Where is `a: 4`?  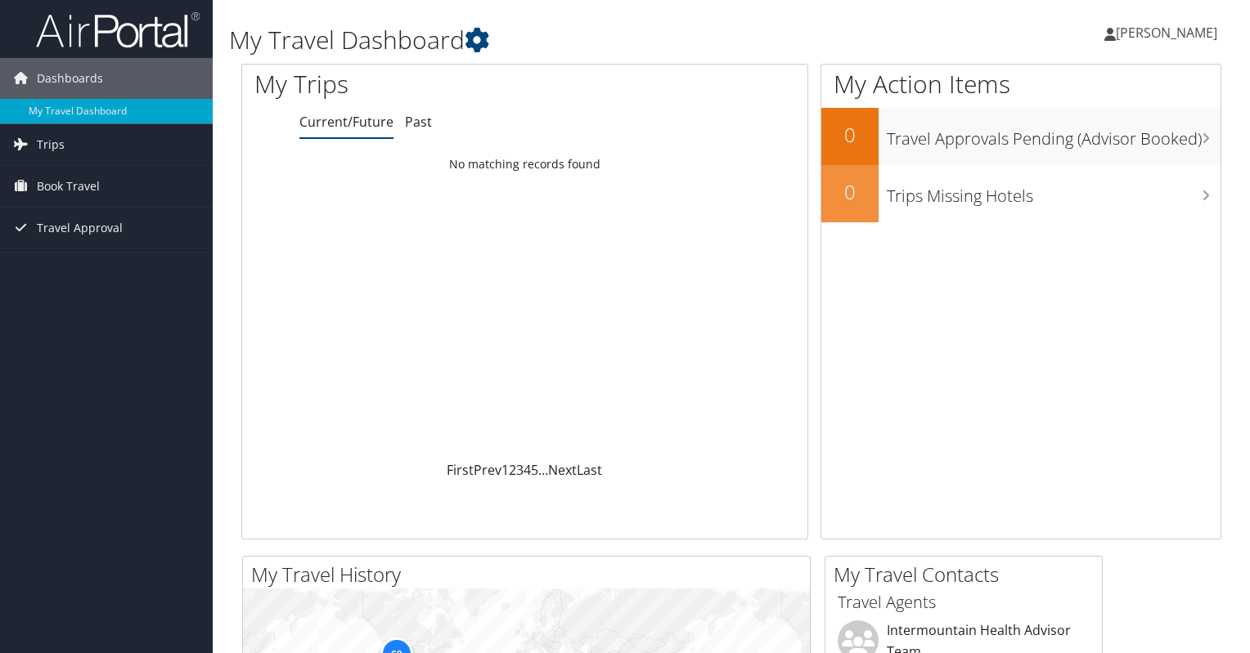 a: 4 is located at coordinates (527, 470).